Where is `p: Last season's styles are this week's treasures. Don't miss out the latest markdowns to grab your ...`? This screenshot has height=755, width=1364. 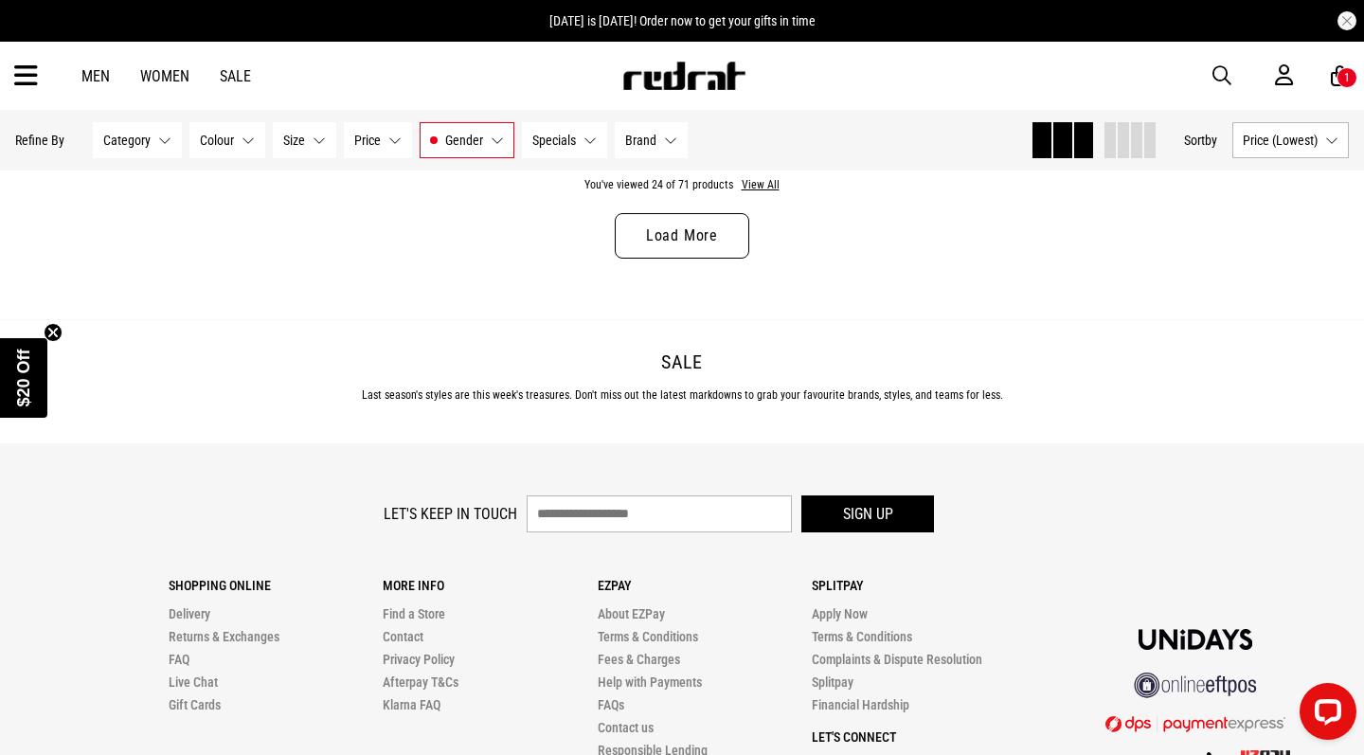 p: Last season's styles are this week's treasures. Don't miss out the latest markdowns to grab your ... is located at coordinates (682, 395).